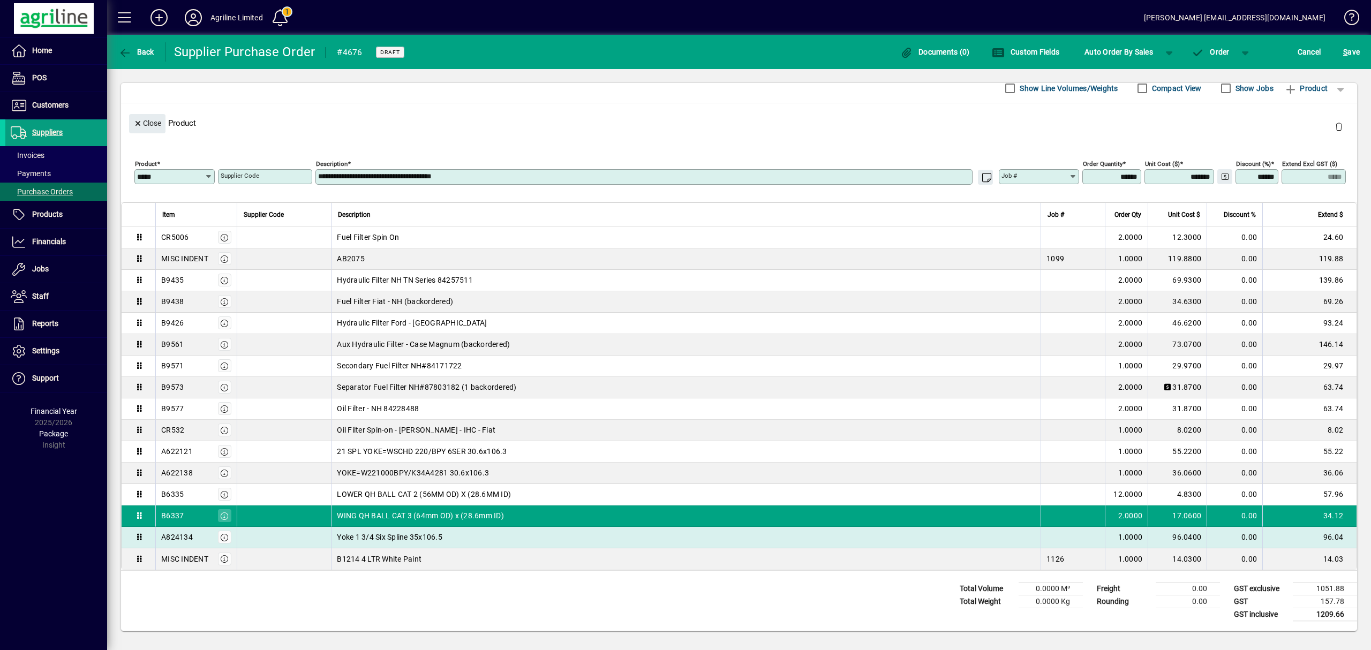 This screenshot has width=1371, height=650. Describe the element at coordinates (172, 494) in the screenshot. I see `div: B6335` at that location.